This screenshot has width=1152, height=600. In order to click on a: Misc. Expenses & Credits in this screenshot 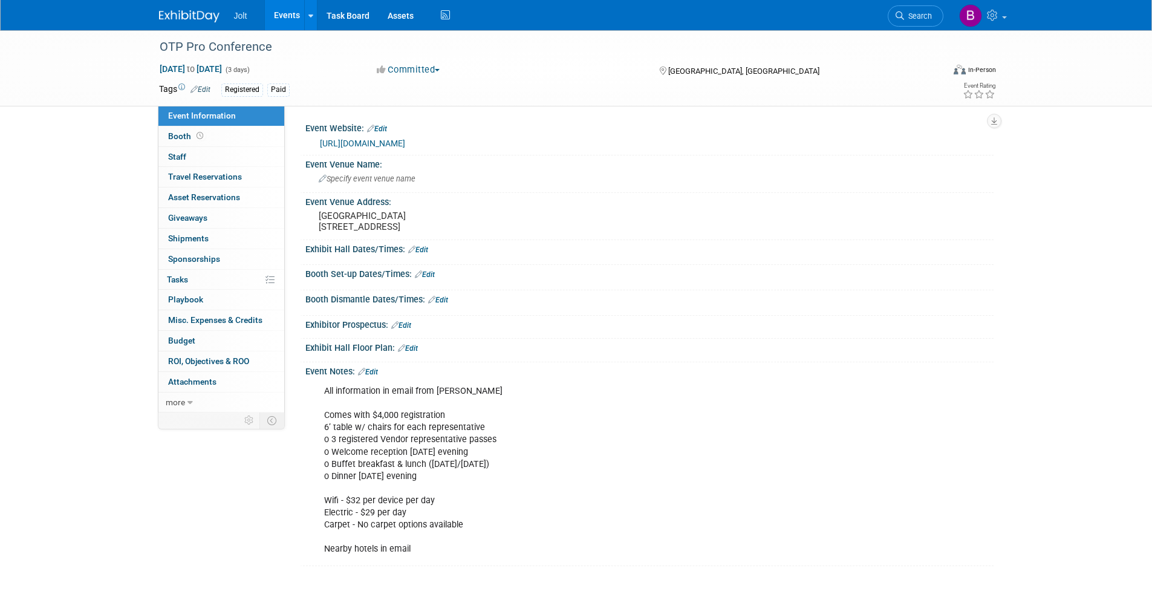, I will do `click(221, 320)`.